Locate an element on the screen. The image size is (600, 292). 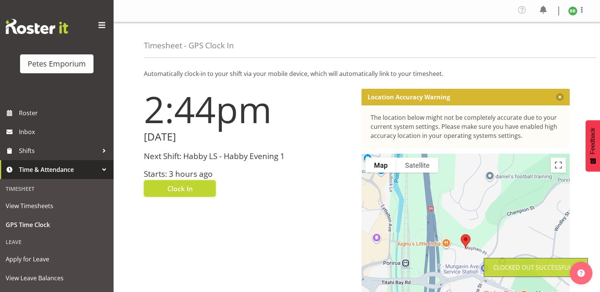
a: View Timesheets is located at coordinates (57, 206).